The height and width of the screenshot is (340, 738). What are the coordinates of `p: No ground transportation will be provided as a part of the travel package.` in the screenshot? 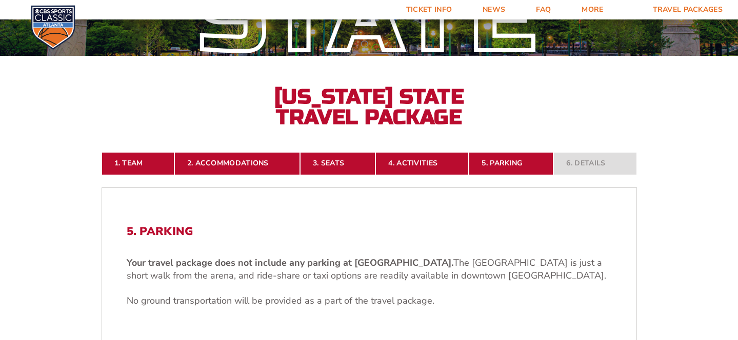 It's located at (369, 301).